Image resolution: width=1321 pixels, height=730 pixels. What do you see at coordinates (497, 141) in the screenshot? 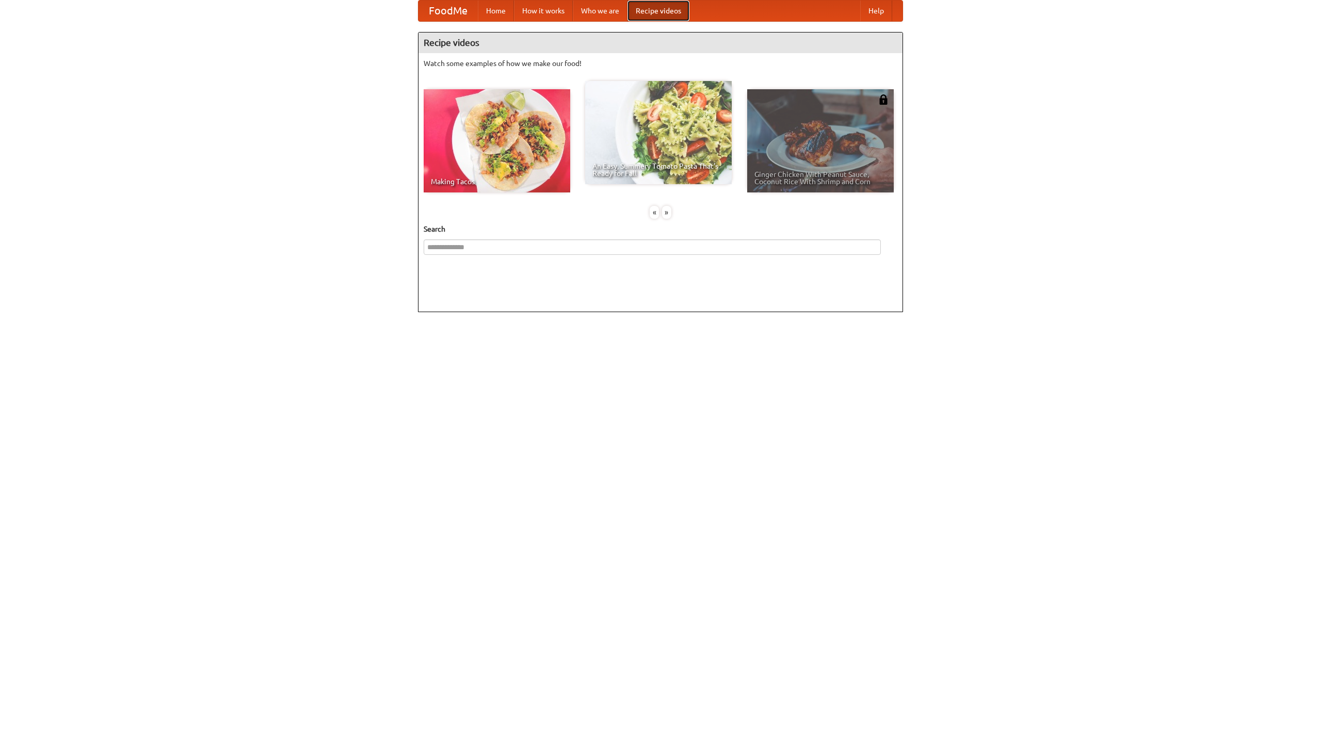
I see `a: Making Tacos` at bounding box center [497, 141].